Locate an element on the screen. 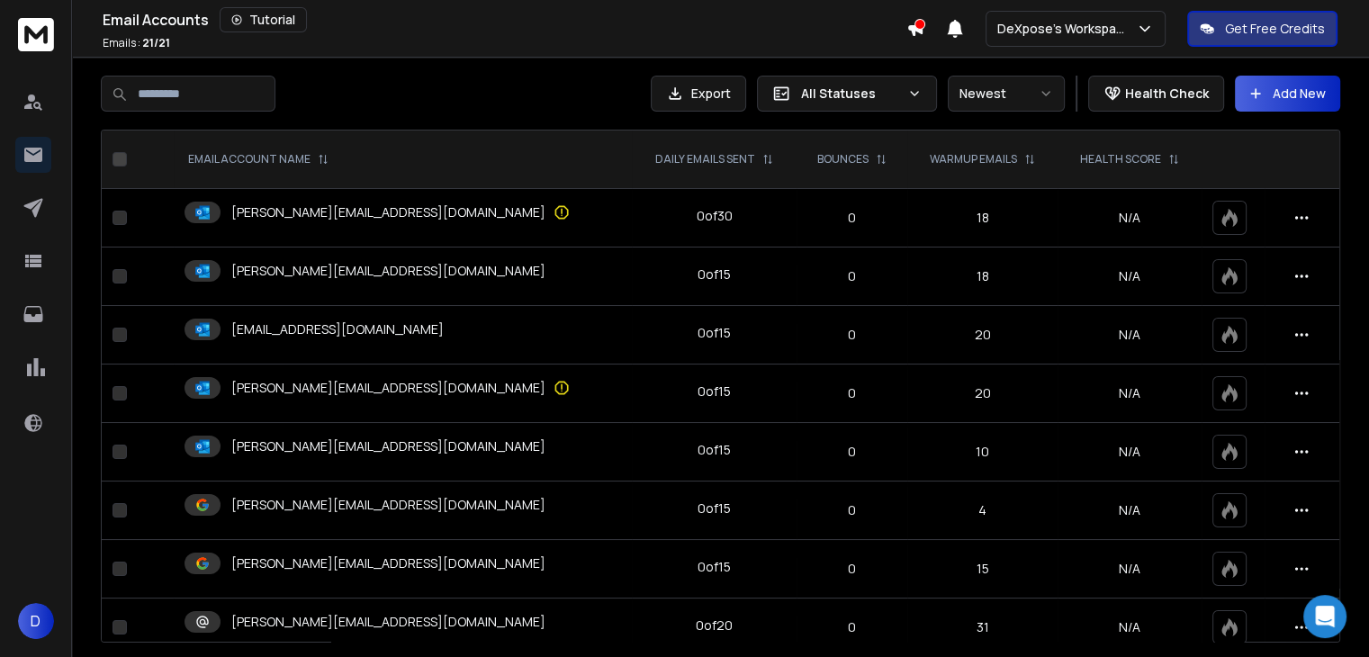  button: D is located at coordinates (36, 621).